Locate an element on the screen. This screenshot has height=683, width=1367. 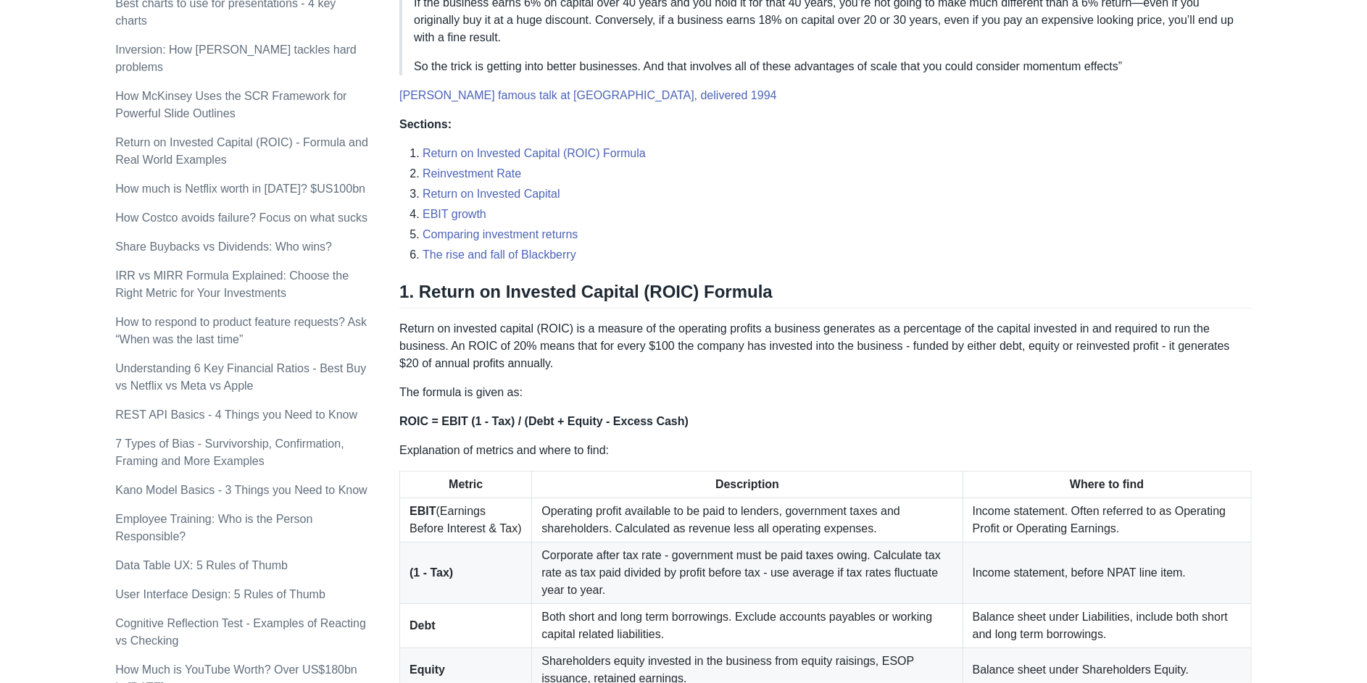
th: Description is located at coordinates (747, 485).